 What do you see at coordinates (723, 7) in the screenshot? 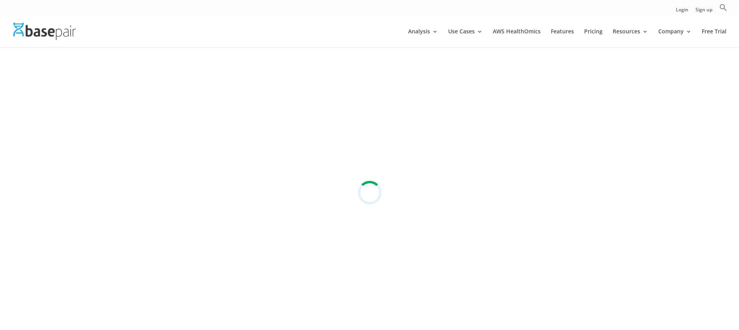
I see `svg: Search` at bounding box center [723, 7].